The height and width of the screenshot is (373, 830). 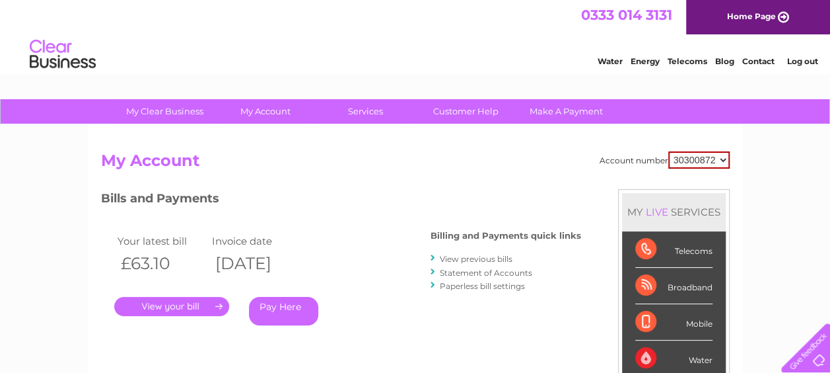 What do you see at coordinates (162, 263) in the screenshot?
I see `th: £63.10` at bounding box center [162, 263].